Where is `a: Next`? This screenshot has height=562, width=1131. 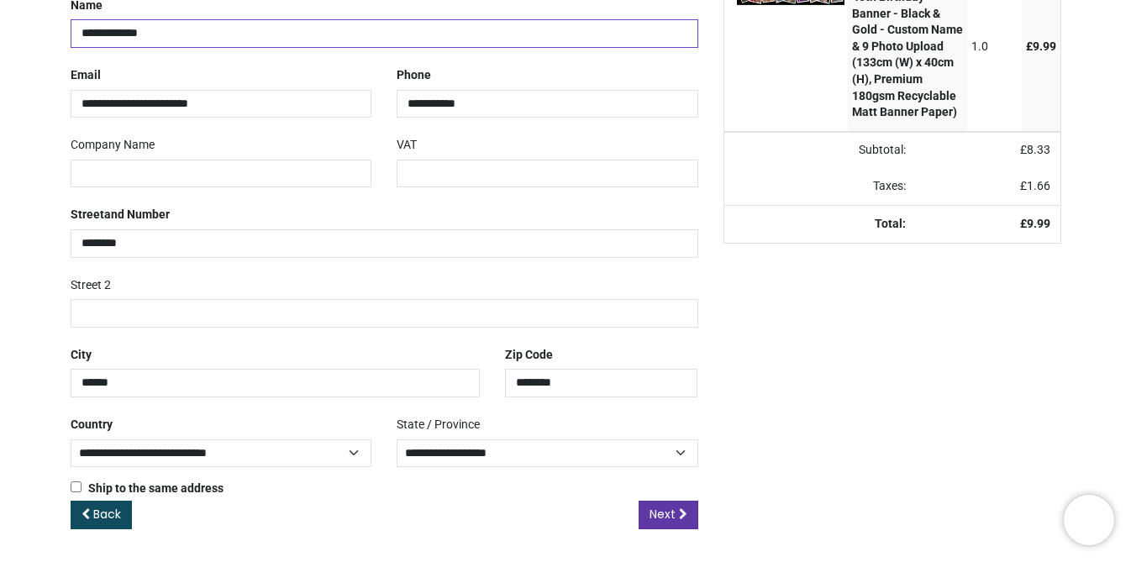
a: Next is located at coordinates (668, 515).